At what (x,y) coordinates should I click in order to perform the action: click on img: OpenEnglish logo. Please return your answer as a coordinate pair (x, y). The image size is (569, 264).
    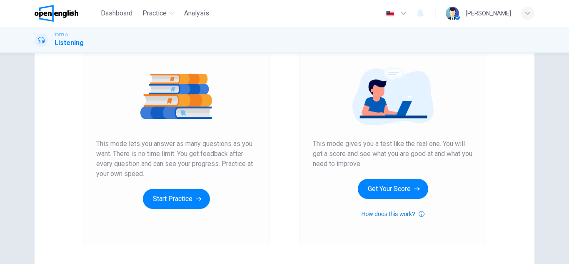
    Looking at the image, I should click on (56, 13).